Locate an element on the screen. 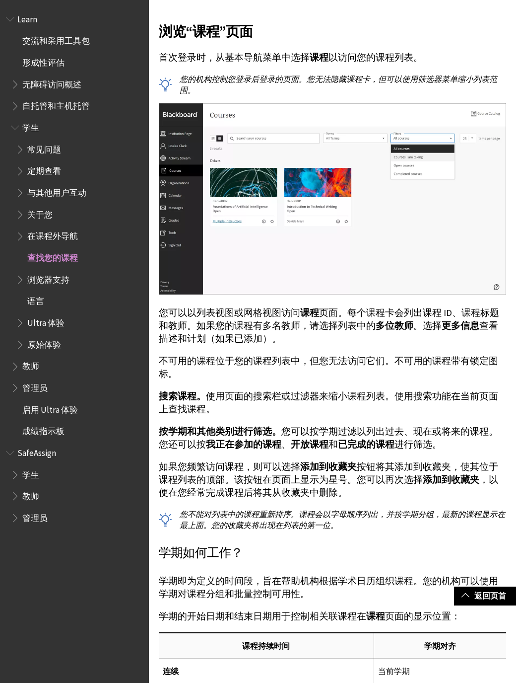 The height and width of the screenshot is (683, 516). h2: 浏览“课程”页面 is located at coordinates (333, 25).